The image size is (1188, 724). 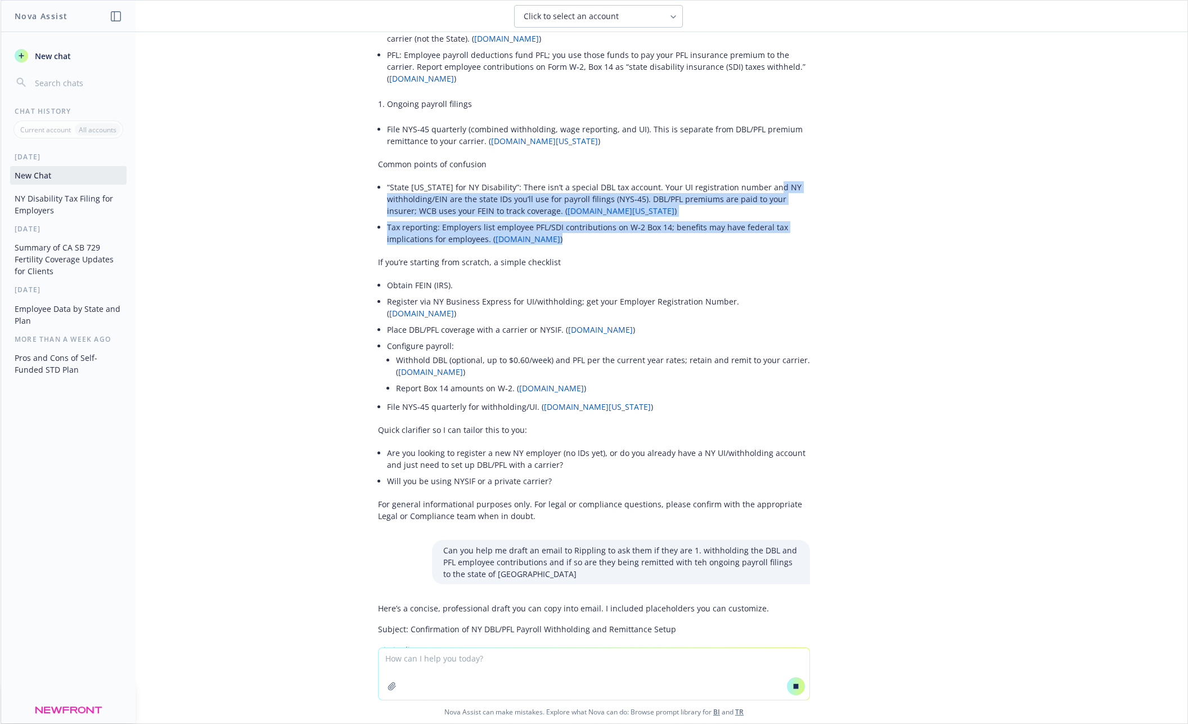 What do you see at coordinates (52, 56) in the screenshot?
I see `span: New chat` at bounding box center [52, 56].